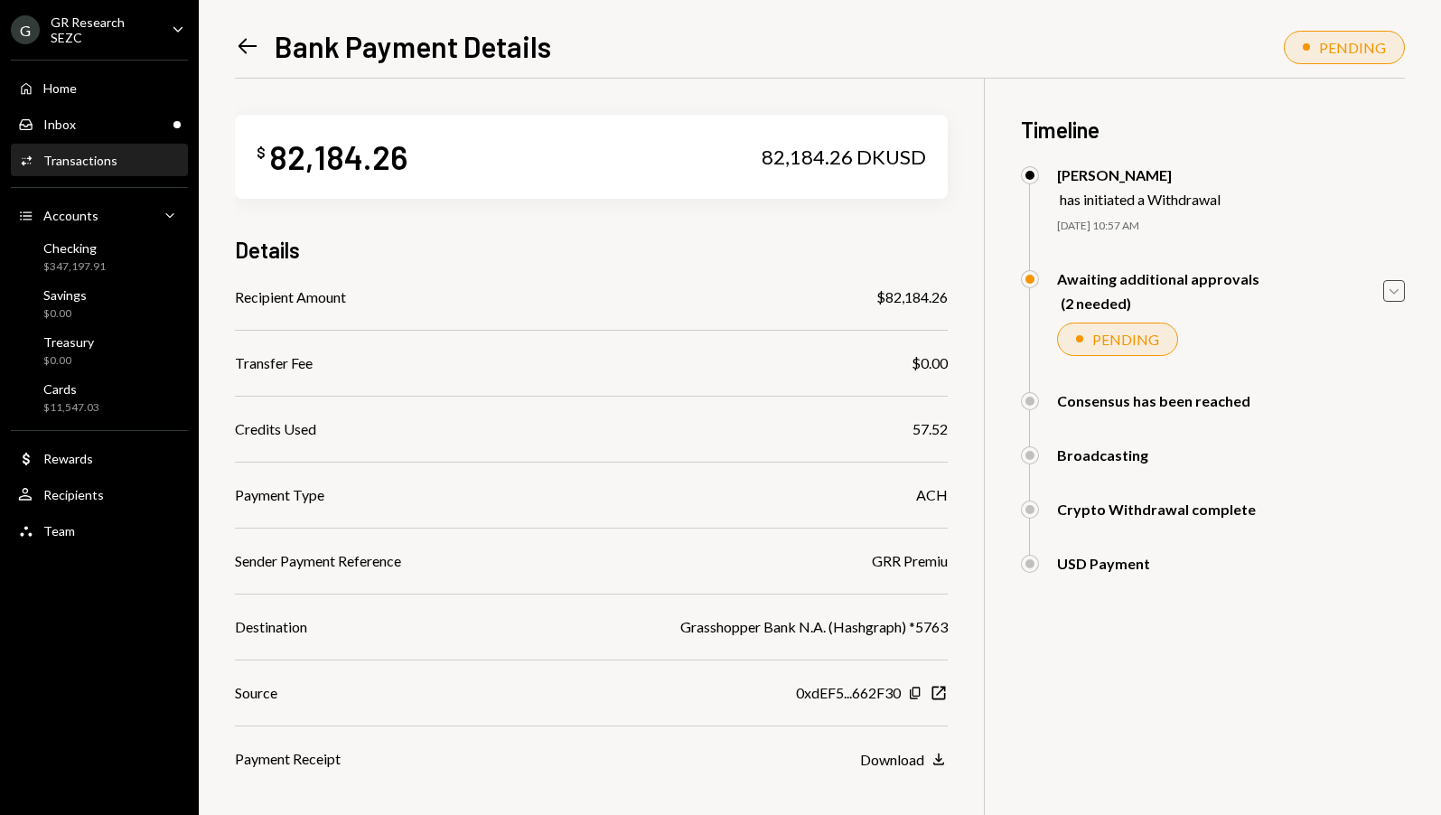 The height and width of the screenshot is (815, 1441). What do you see at coordinates (1103, 563) in the screenshot?
I see `div: USD Payment` at bounding box center [1103, 563].